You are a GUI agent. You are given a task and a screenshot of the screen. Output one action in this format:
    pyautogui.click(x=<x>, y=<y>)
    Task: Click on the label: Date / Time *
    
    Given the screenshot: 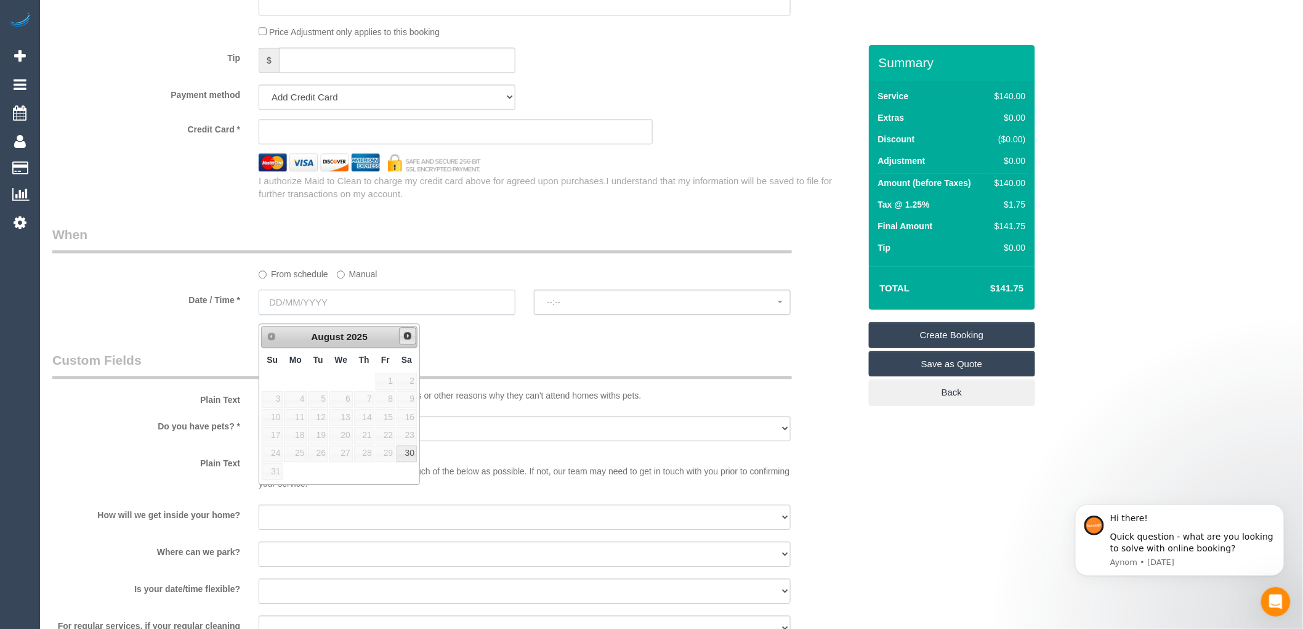 What is the action you would take?
    pyautogui.click(x=146, y=297)
    